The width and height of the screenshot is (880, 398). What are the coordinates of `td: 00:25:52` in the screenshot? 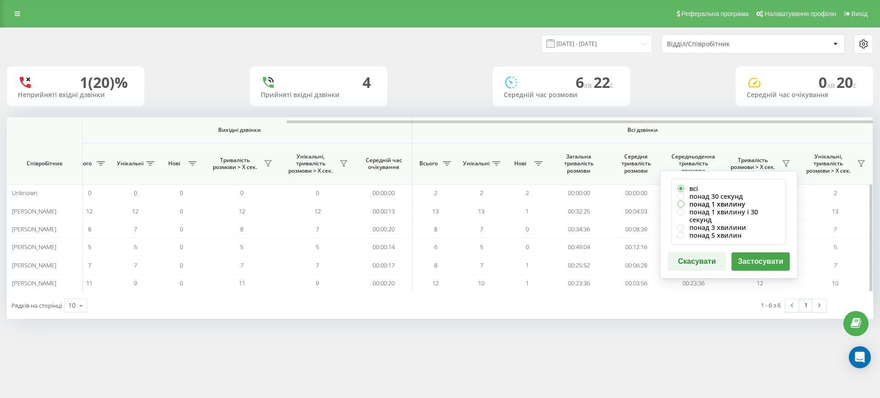 It's located at (578, 265).